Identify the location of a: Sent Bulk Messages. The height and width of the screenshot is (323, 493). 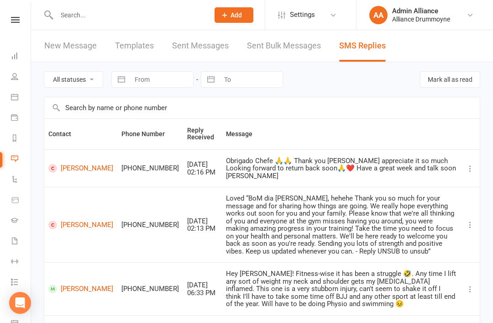
(284, 46).